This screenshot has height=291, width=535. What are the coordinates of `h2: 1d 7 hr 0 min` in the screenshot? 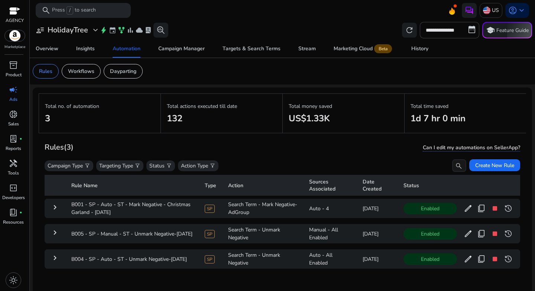 It's located at (465, 118).